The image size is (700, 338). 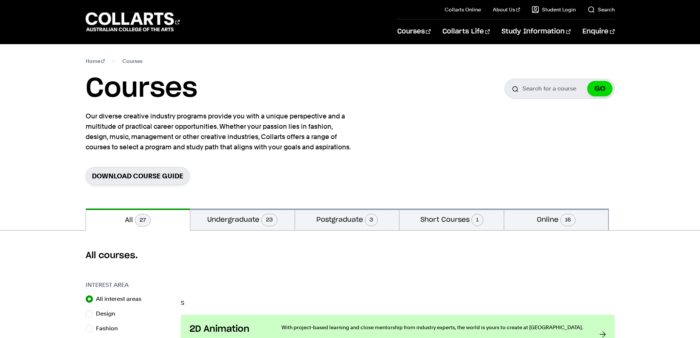 What do you see at coordinates (220, 132) in the screenshot?
I see `p: Our diverse creative industry programs provide you with a unique perspective and a multitude of p...` at bounding box center [220, 132].